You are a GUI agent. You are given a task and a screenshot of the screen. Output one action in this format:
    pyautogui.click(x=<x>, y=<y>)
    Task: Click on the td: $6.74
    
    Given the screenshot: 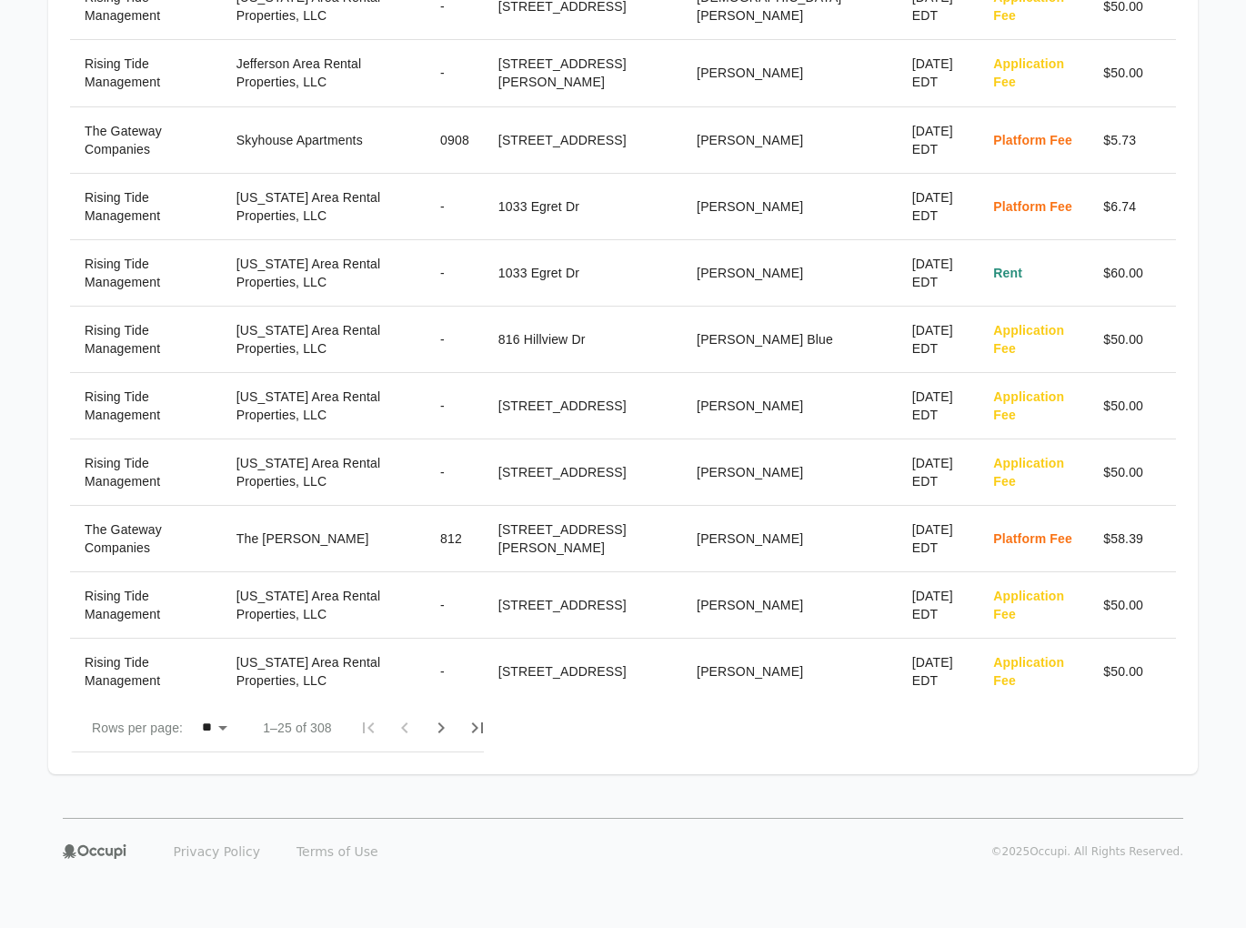 What is the action you would take?
    pyautogui.click(x=1132, y=206)
    